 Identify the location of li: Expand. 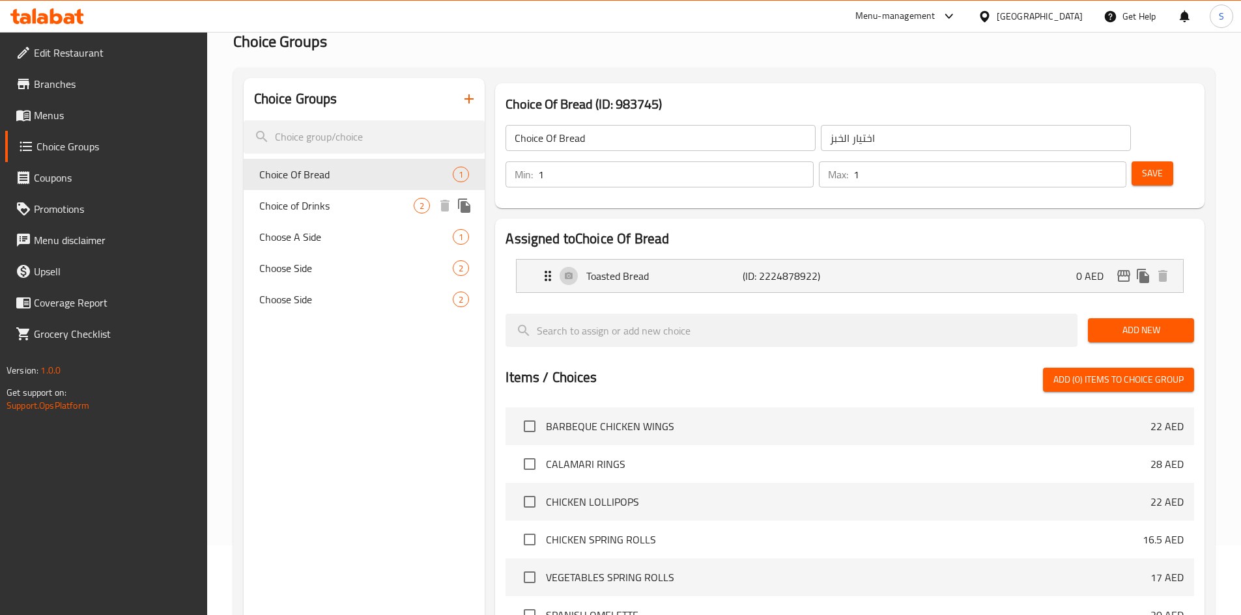
(849, 276).